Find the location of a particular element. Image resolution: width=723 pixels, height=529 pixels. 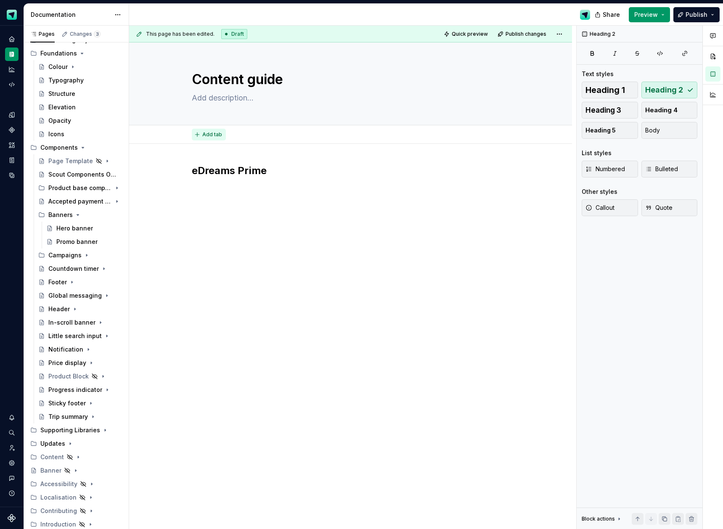

div: Analytics is located at coordinates (12, 69).